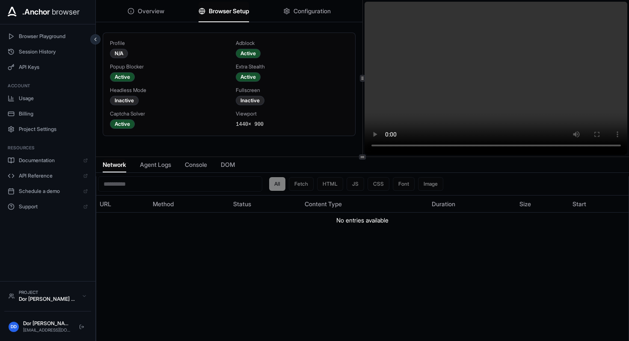 The image size is (629, 341). What do you see at coordinates (48, 52) in the screenshot?
I see `button: Session History` at bounding box center [48, 52].